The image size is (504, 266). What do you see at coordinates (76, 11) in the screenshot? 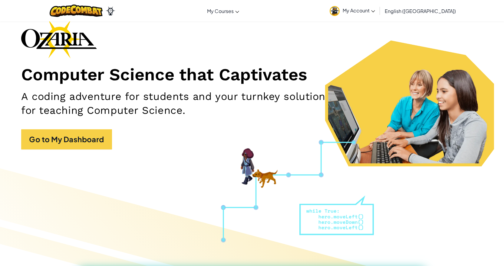
I see `img: CodeCombat logo` at bounding box center [76, 11].